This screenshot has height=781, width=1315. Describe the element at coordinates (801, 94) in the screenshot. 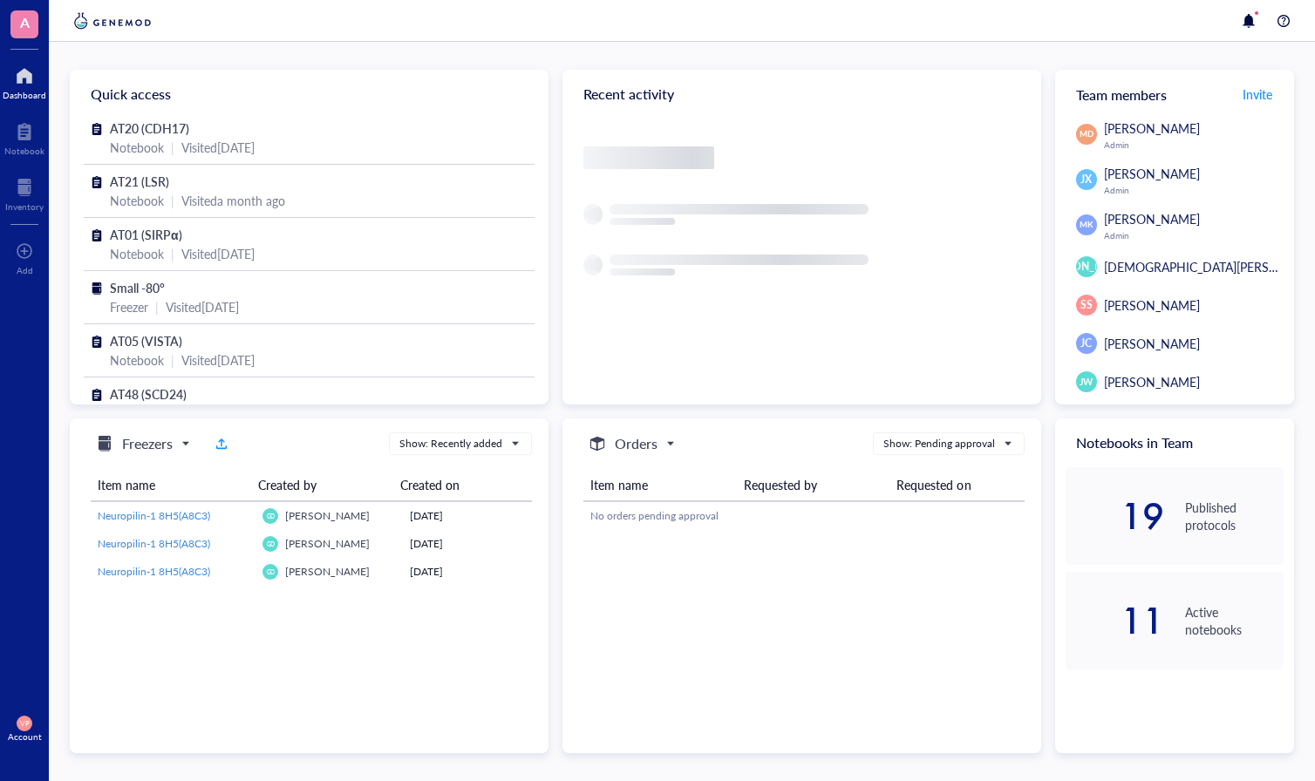

I see `div: Recent activity` at that location.